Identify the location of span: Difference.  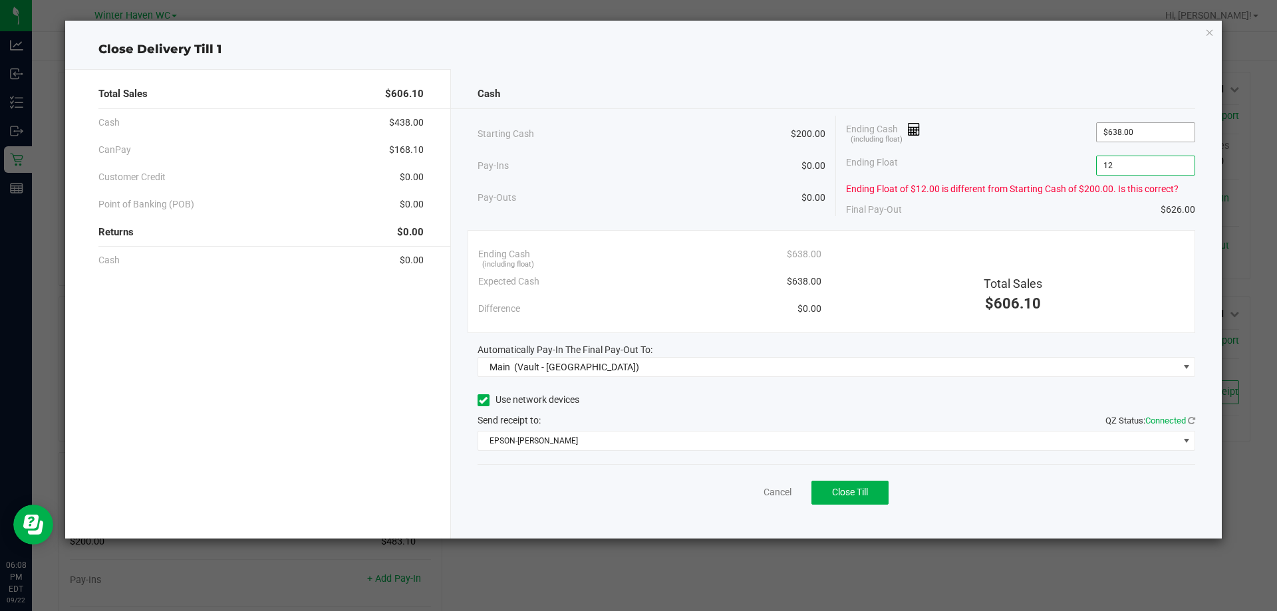
(499, 309).